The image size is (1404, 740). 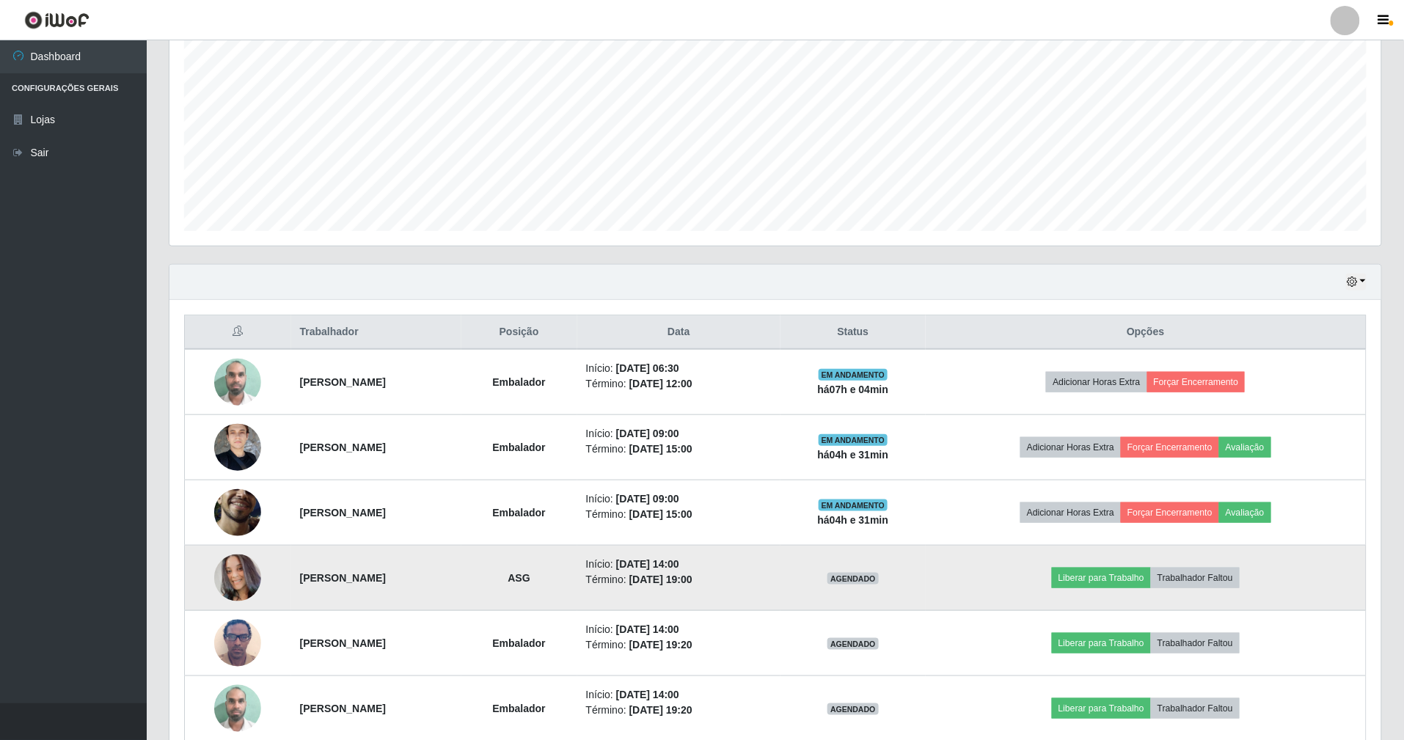 I want to click on img: 1728008333020.jpeg, so click(x=238, y=448).